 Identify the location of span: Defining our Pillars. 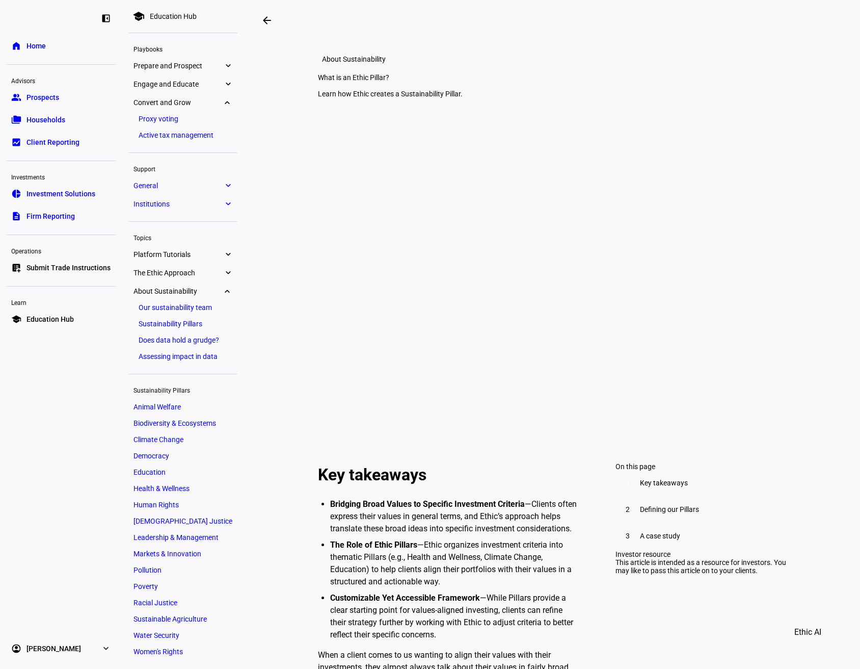
(670, 509).